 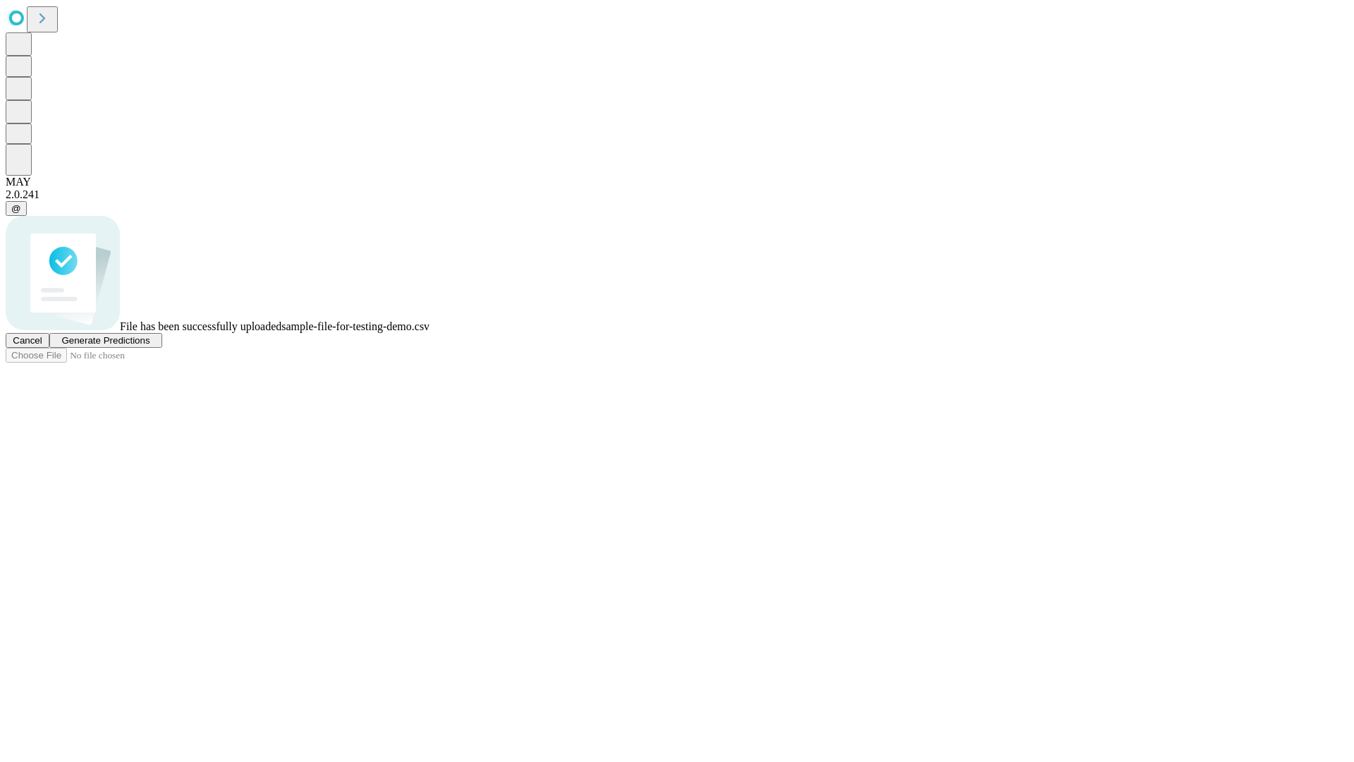 I want to click on span: File has been successfully uploaded, so click(x=200, y=326).